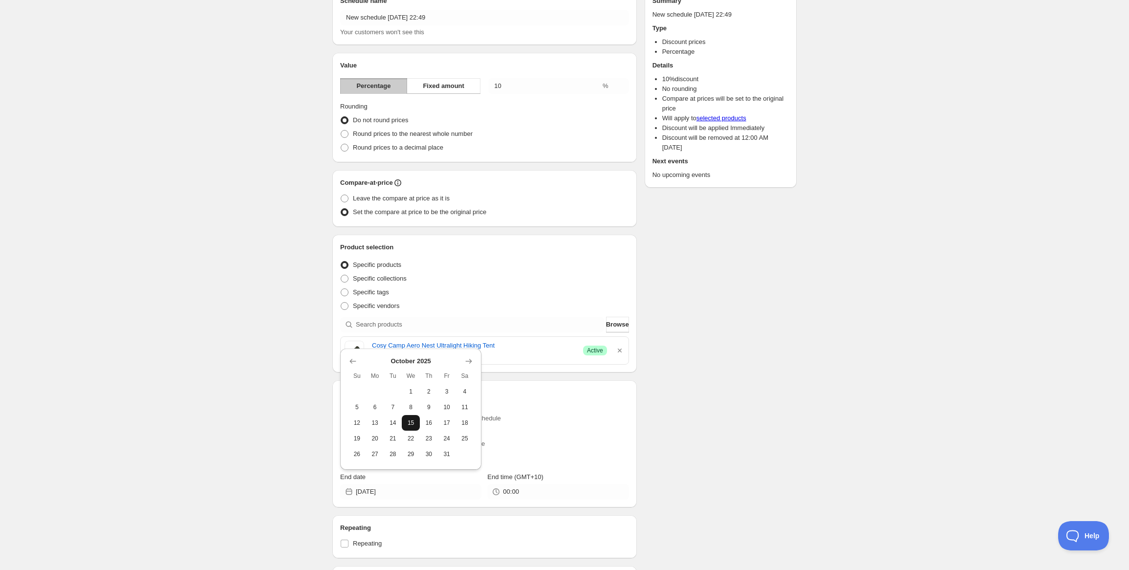  What do you see at coordinates (429, 392) in the screenshot?
I see `button: Thursday October 2 2025` at bounding box center [429, 392].